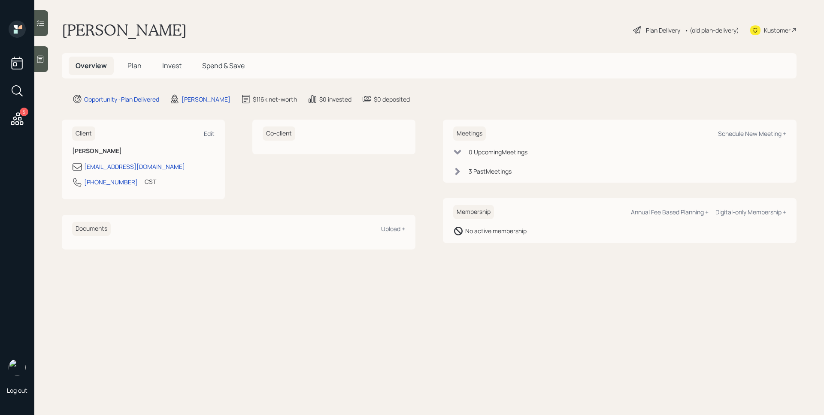  I want to click on h6: Co-client, so click(279, 133).